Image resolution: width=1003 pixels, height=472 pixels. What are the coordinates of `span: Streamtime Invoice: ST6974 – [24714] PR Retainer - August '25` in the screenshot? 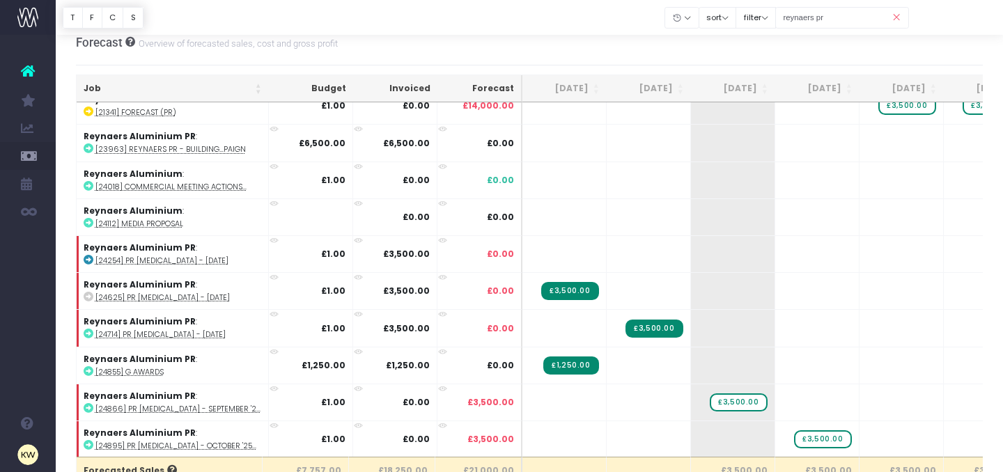 It's located at (654, 329).